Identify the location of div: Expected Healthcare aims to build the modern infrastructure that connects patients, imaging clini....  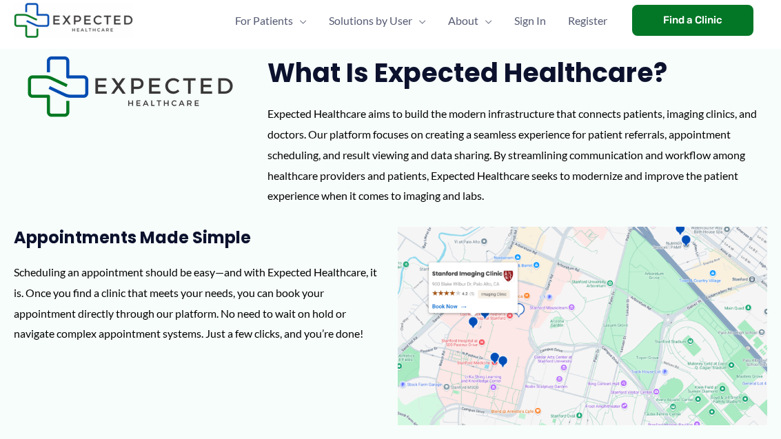
(521, 154).